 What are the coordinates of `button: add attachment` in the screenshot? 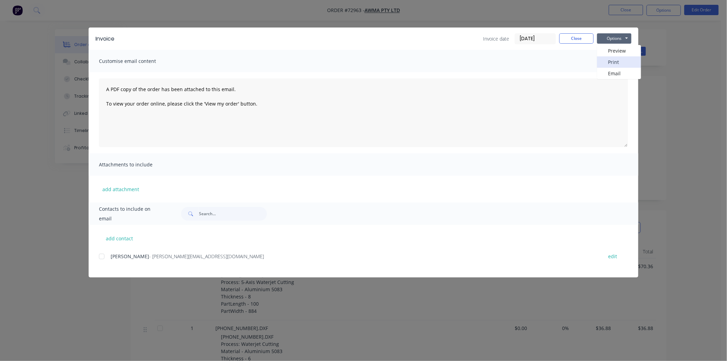 It's located at (121, 189).